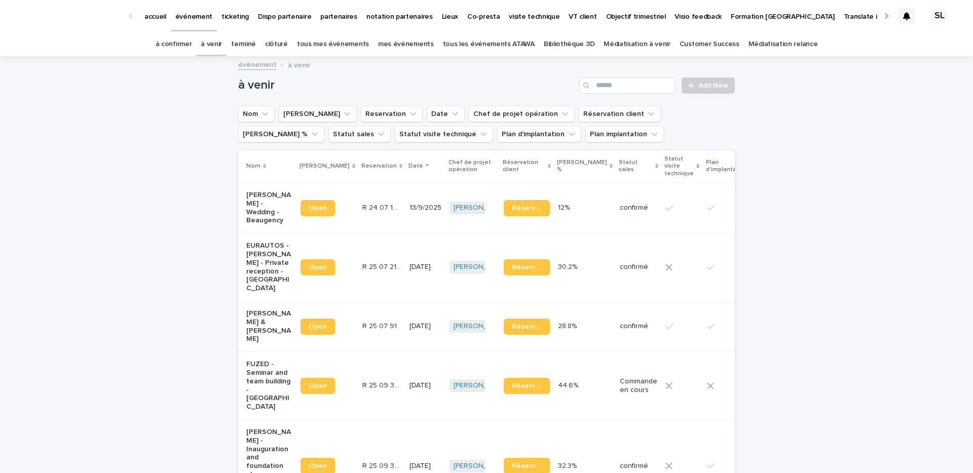 The width and height of the screenshot is (973, 473). What do you see at coordinates (381, 325) in the screenshot?
I see `p: R 25 07 91` at bounding box center [381, 325].